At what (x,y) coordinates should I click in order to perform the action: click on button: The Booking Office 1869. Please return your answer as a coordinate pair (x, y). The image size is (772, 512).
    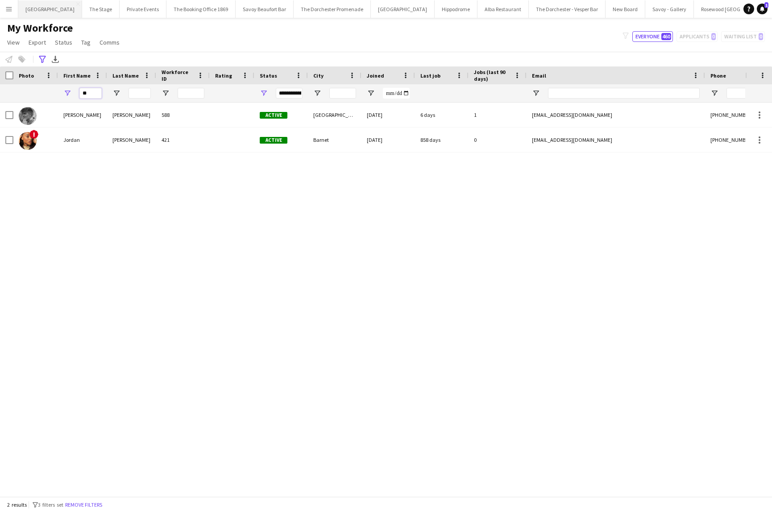
    Looking at the image, I should click on (201, 9).